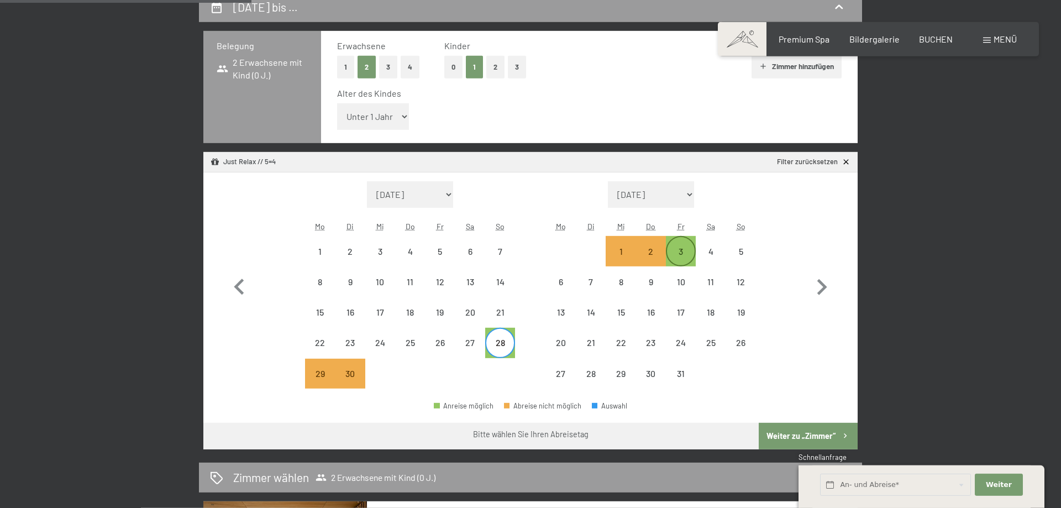  Describe the element at coordinates (651, 251) in the screenshot. I see `div: Thu Oct 02 2025` at that location.